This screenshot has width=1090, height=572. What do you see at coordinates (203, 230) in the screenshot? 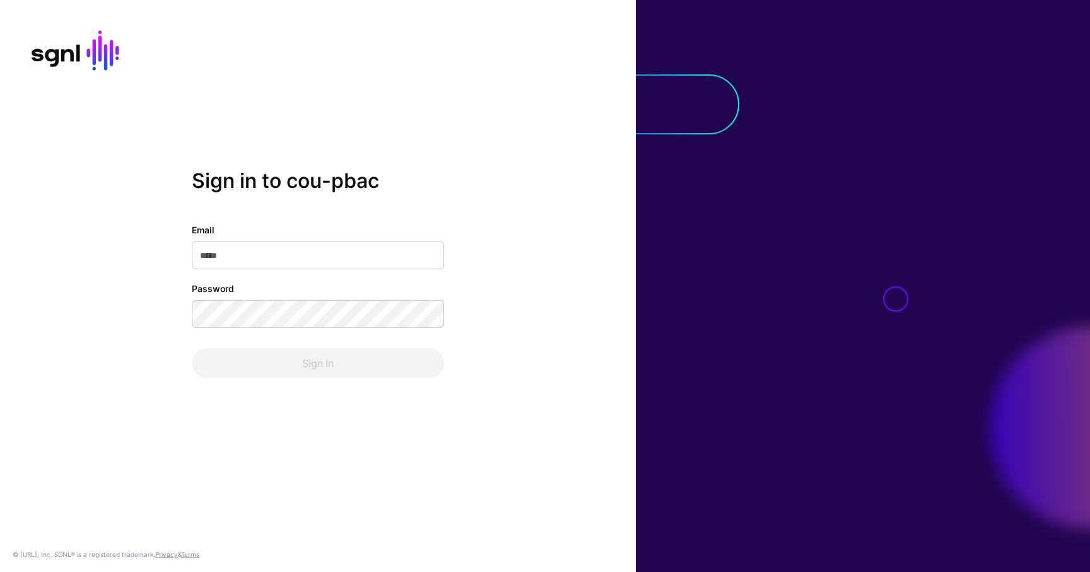
I see `label: Email` at bounding box center [203, 230].